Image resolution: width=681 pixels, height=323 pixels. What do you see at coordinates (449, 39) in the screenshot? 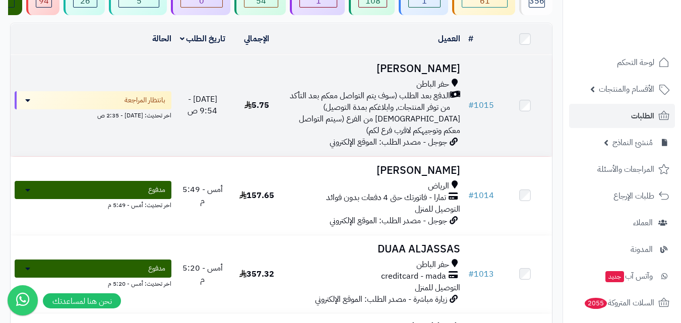
I see `a: العميل` at bounding box center [449, 39].